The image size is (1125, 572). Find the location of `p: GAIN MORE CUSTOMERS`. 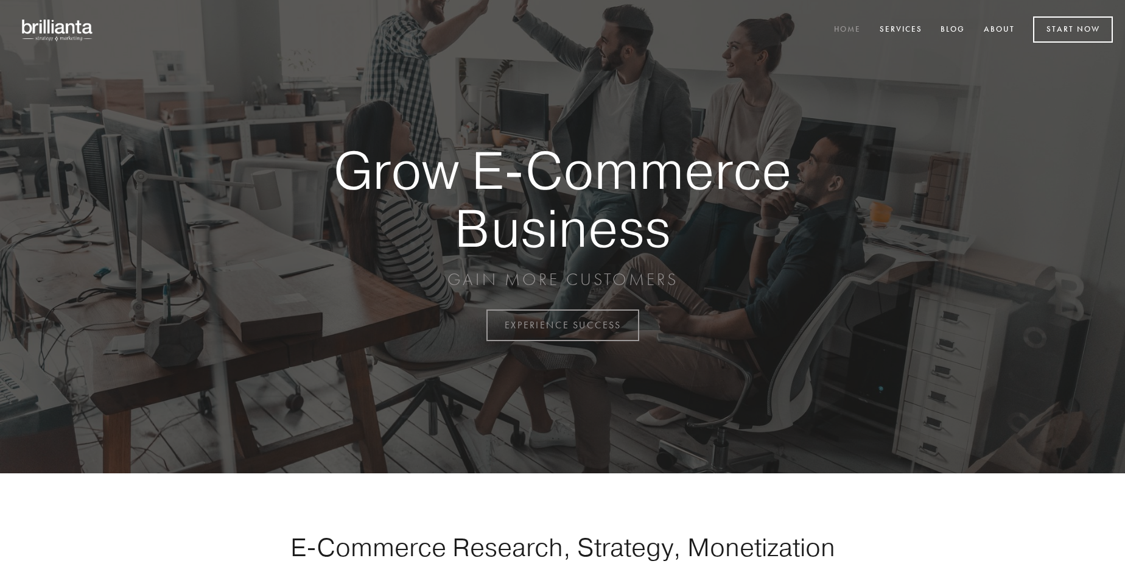

p: GAIN MORE CUSTOMERS is located at coordinates (563, 279).